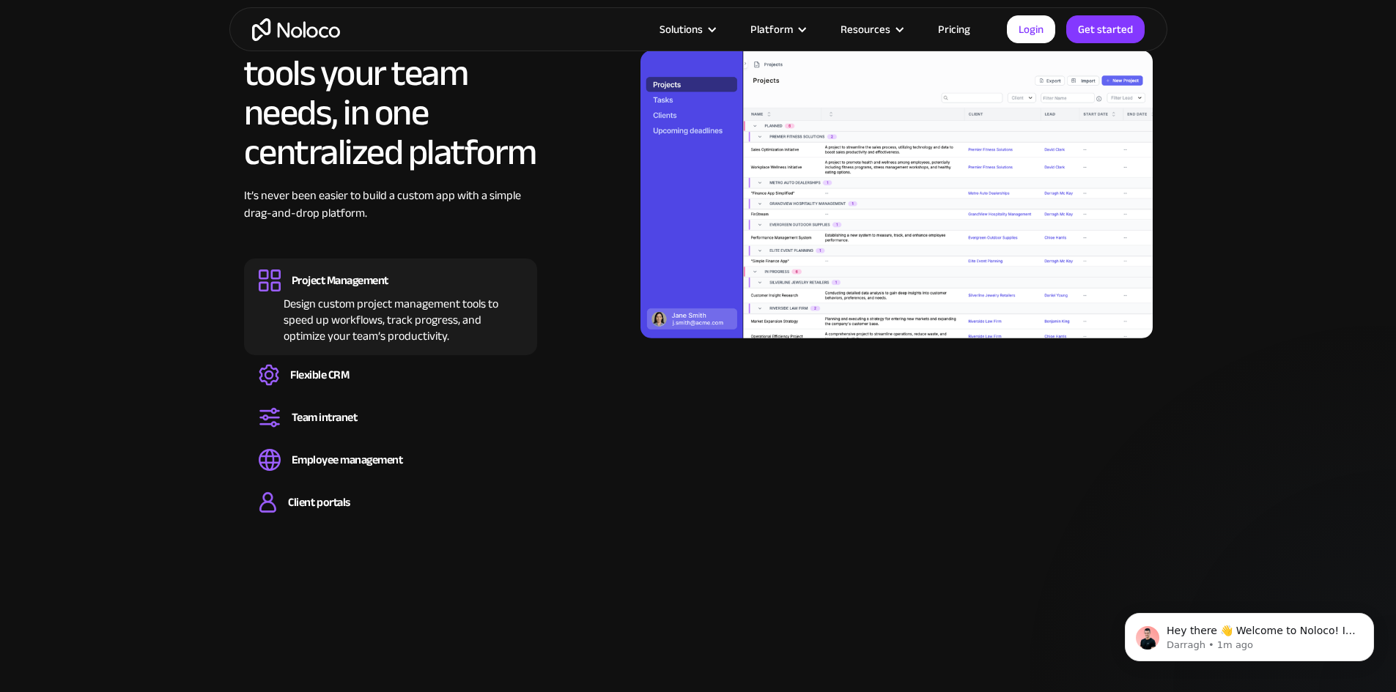  What do you see at coordinates (296, 29) in the screenshot?
I see `a: home` at bounding box center [296, 29].